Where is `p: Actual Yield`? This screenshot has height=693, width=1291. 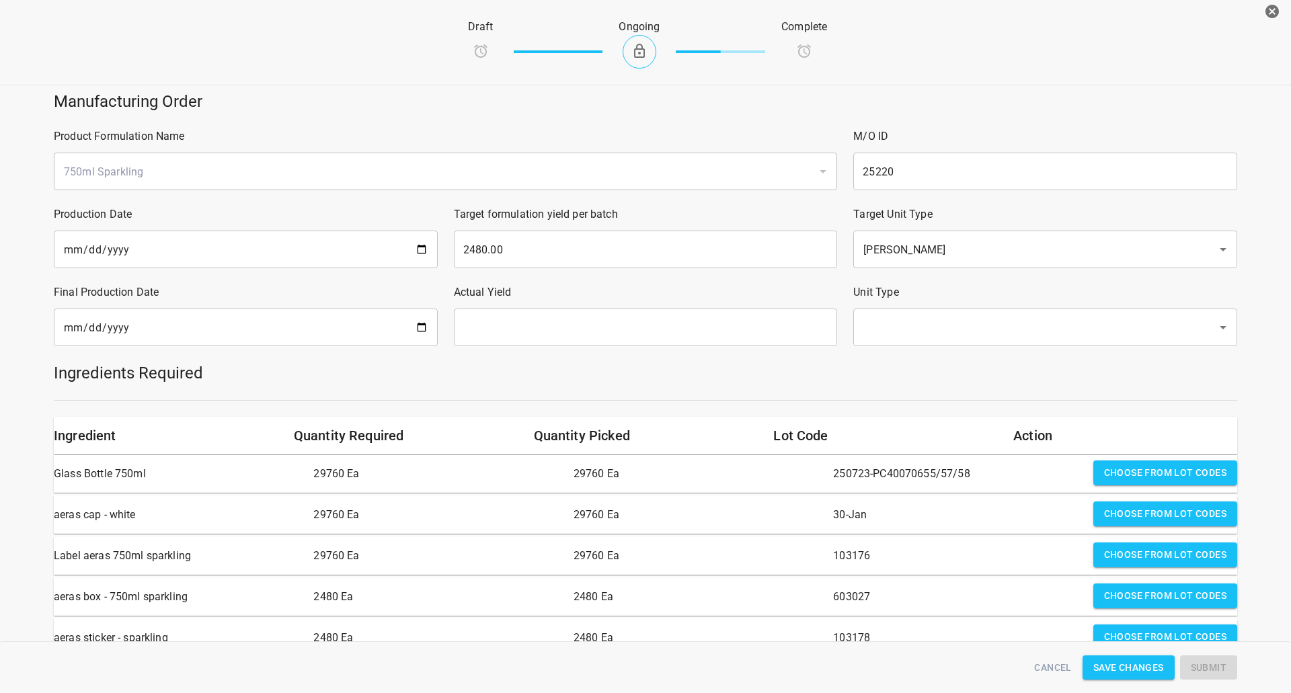 p: Actual Yield is located at coordinates (646, 293).